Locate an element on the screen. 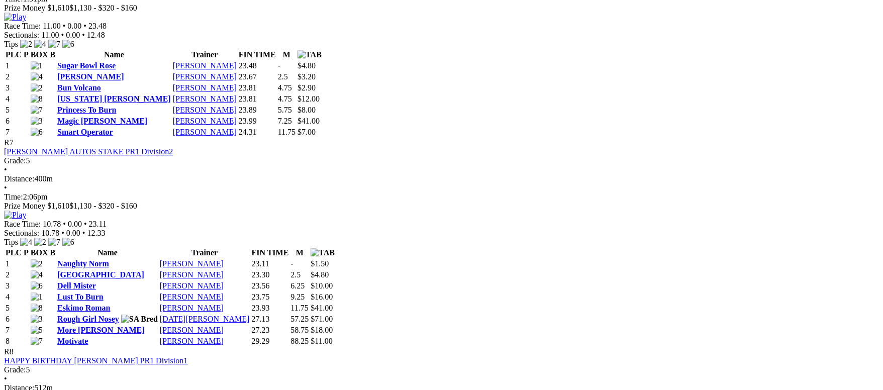 This screenshot has width=883, height=390. text: 7.25 is located at coordinates (285, 121).